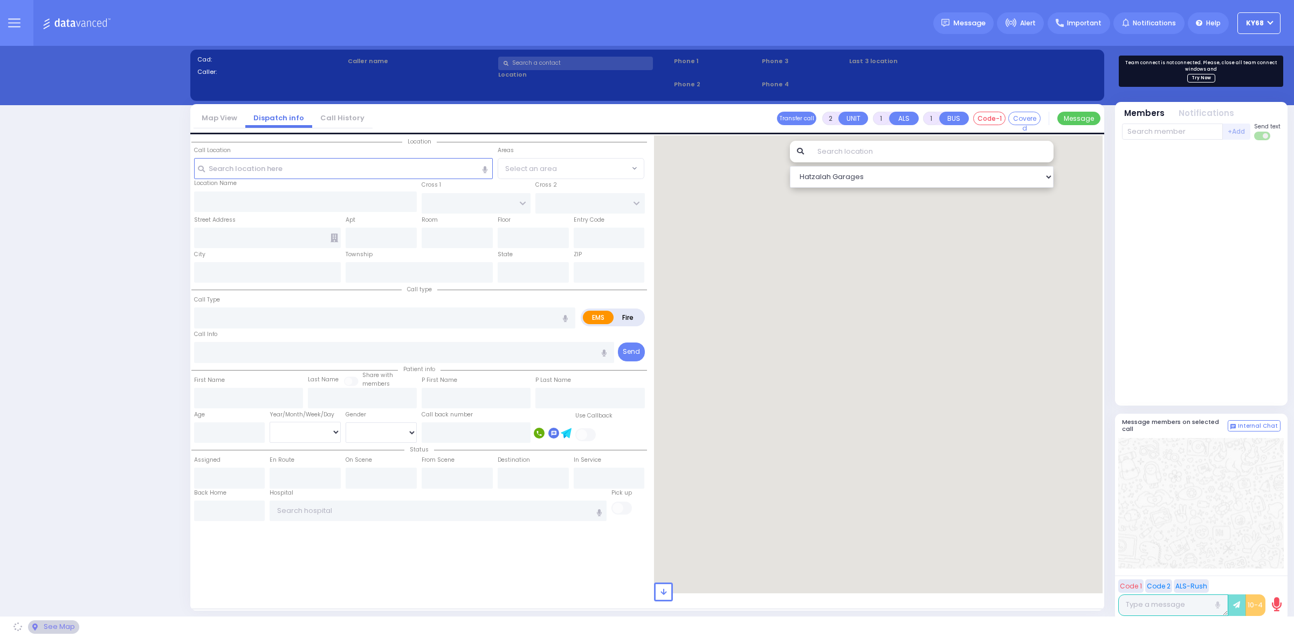  I want to click on span: Send text, so click(1267, 126).